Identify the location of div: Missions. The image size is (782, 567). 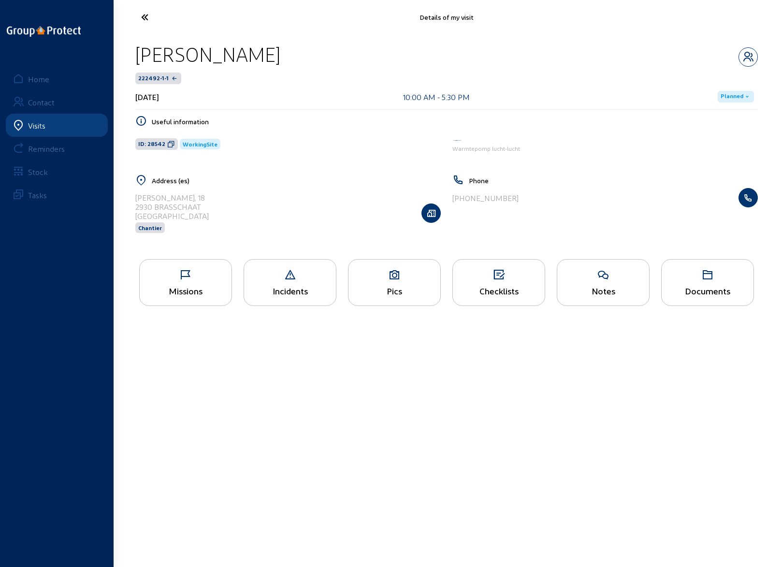
(186, 290).